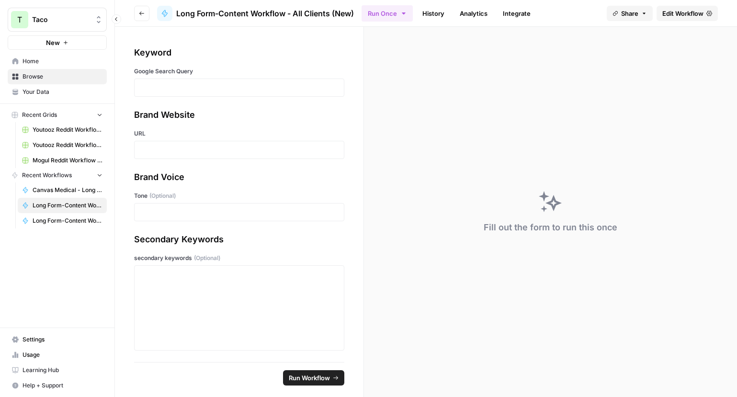 The height and width of the screenshot is (397, 737). Describe the element at coordinates (62, 92) in the screenshot. I see `span: Your Data` at that location.